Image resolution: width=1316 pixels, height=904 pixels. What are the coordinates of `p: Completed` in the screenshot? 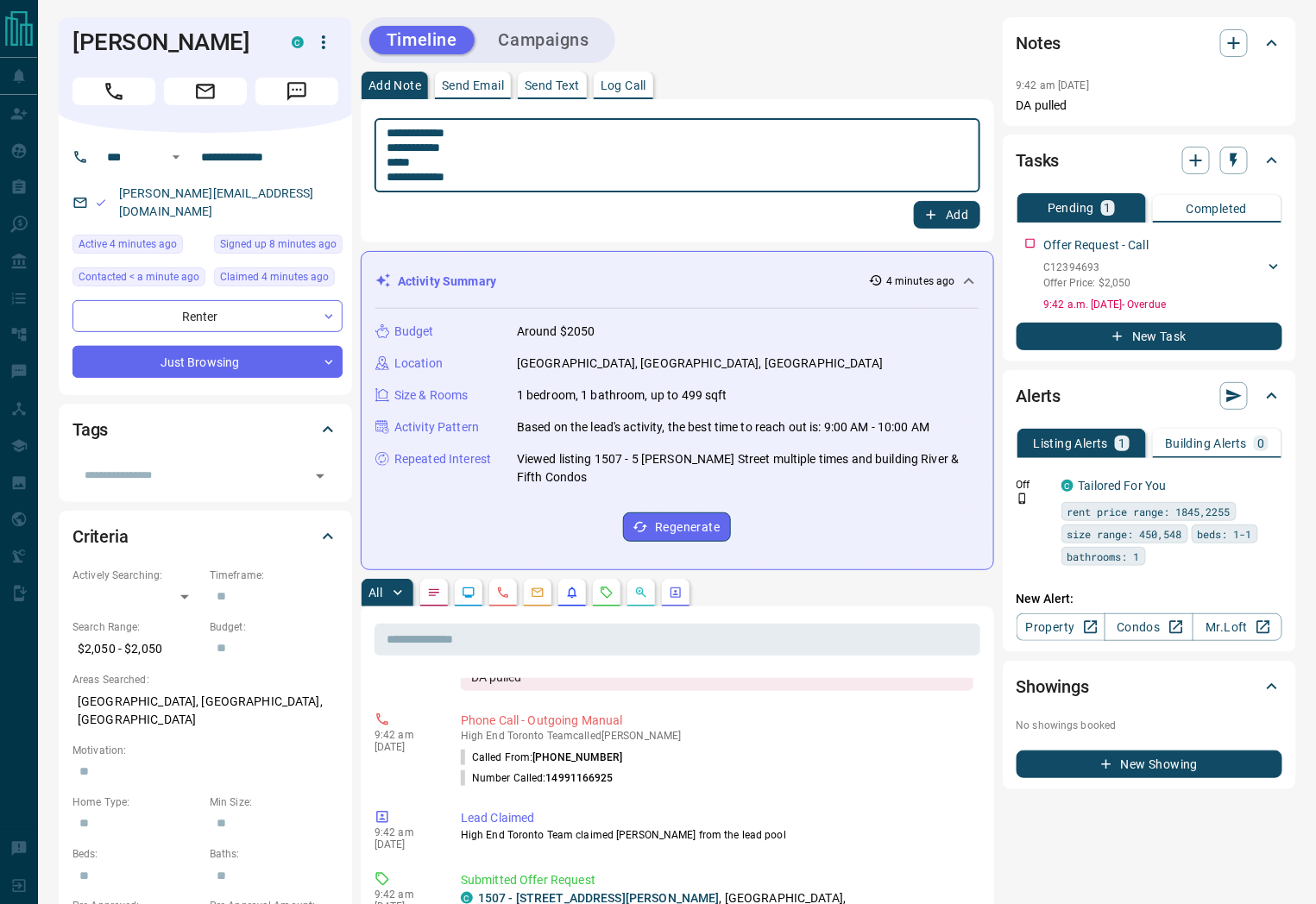 It's located at (1216, 208).